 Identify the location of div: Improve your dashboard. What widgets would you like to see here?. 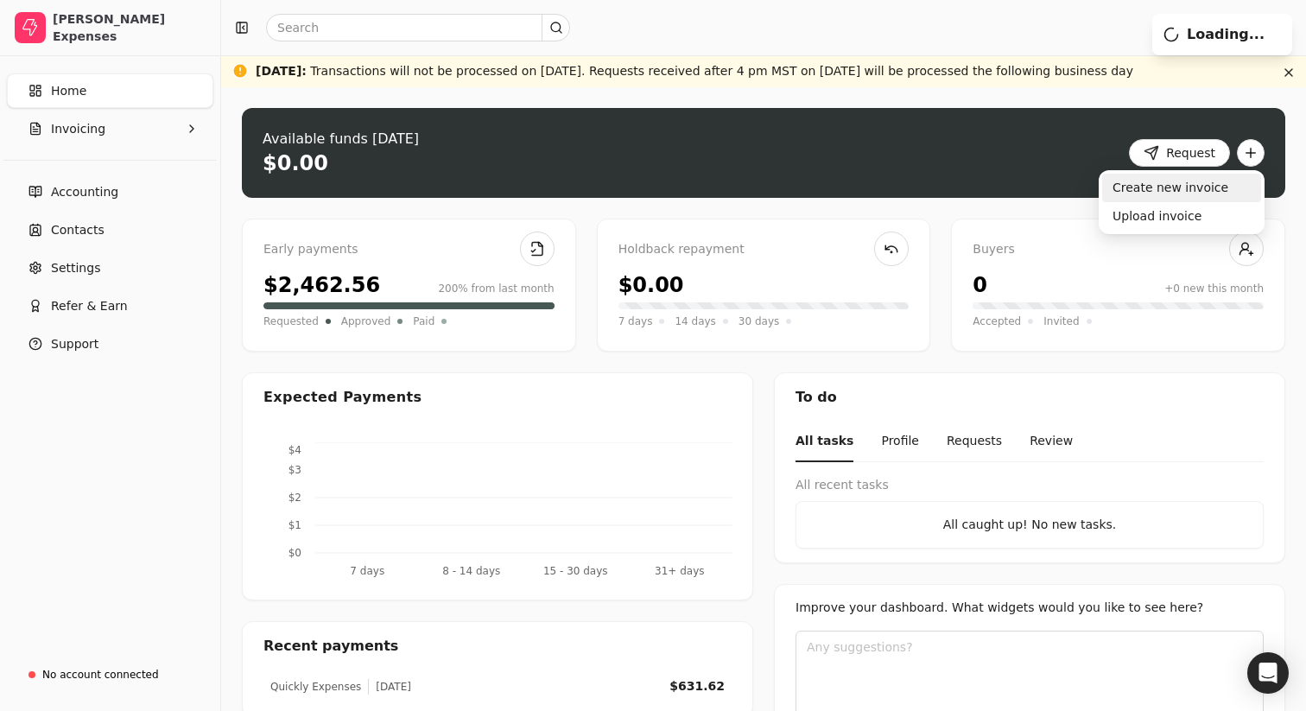
(1029, 607).